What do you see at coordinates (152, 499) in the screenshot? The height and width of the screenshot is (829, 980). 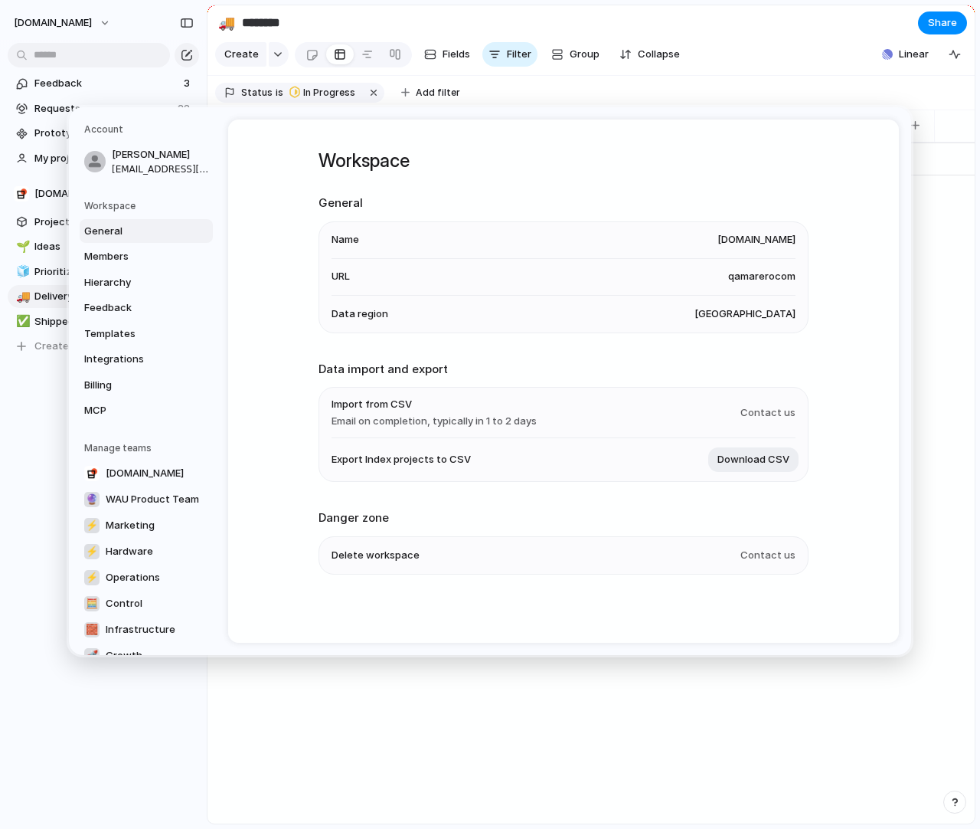 I see `span: WAU Product Team` at bounding box center [152, 499].